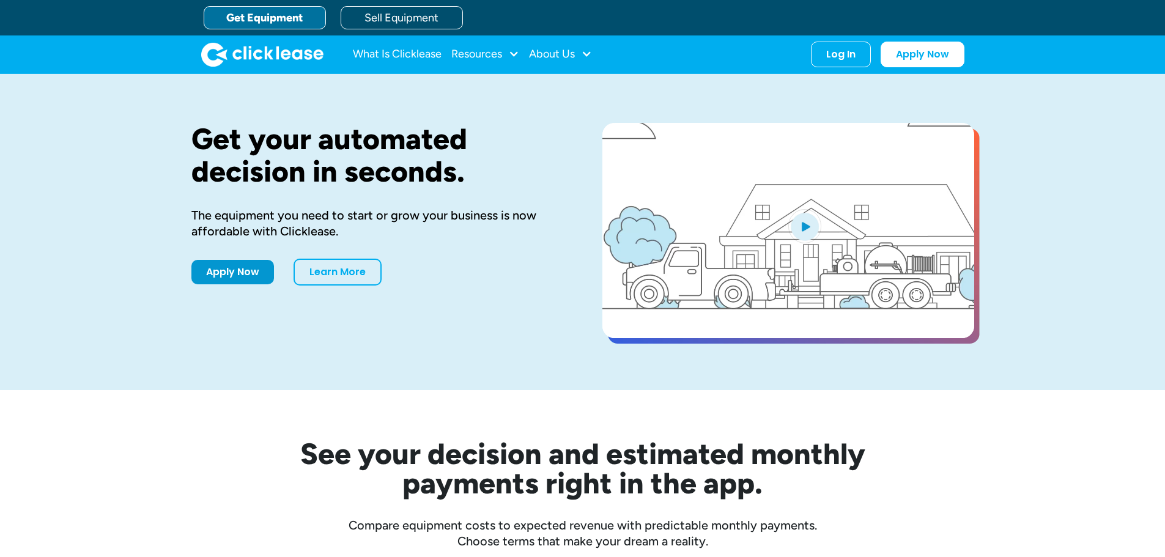 The width and height of the screenshot is (1165, 557). I want to click on a: What Is Clicklease, so click(397, 54).